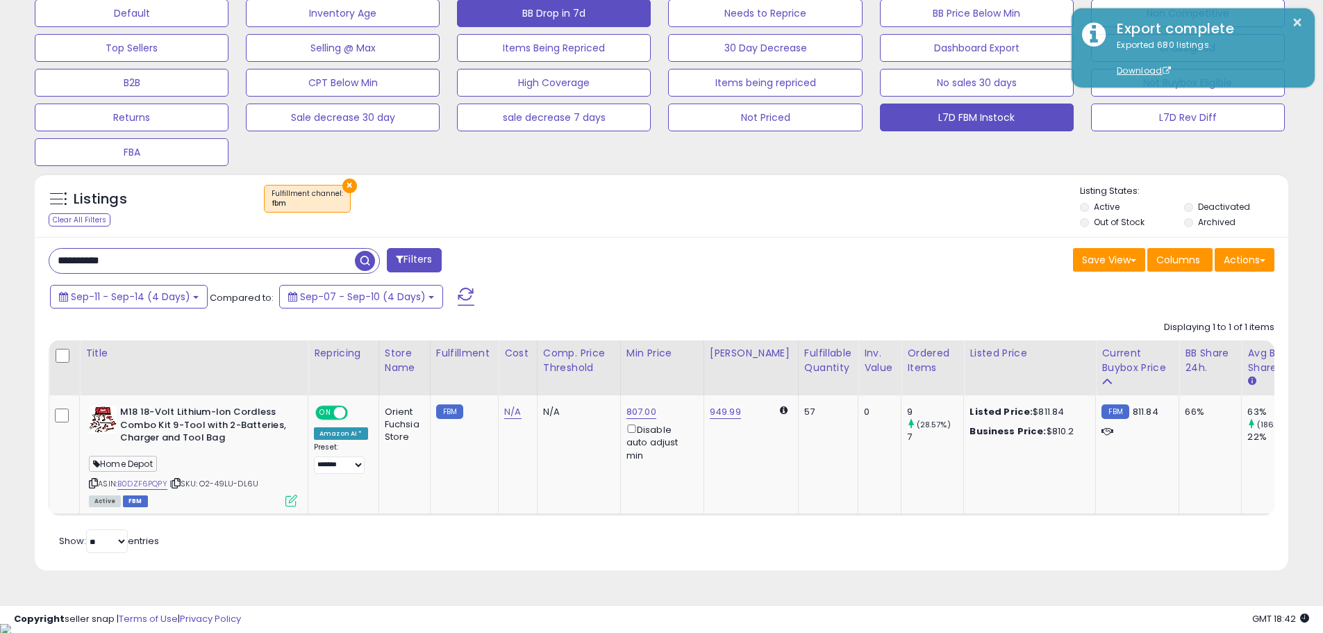  Describe the element at coordinates (131, 117) in the screenshot. I see `button: Returns` at that location.